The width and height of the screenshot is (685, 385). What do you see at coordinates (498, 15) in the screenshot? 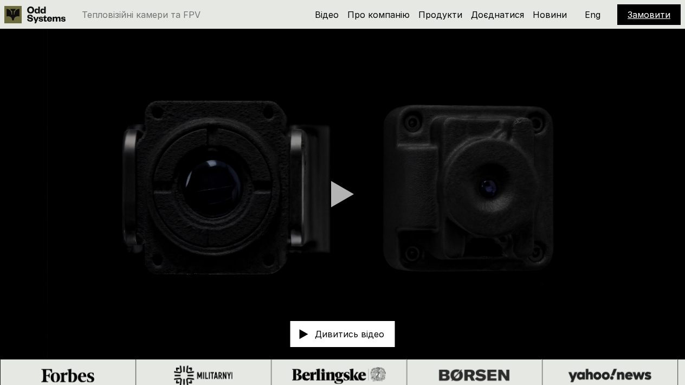
I see `a: Доєднатися` at bounding box center [498, 15].